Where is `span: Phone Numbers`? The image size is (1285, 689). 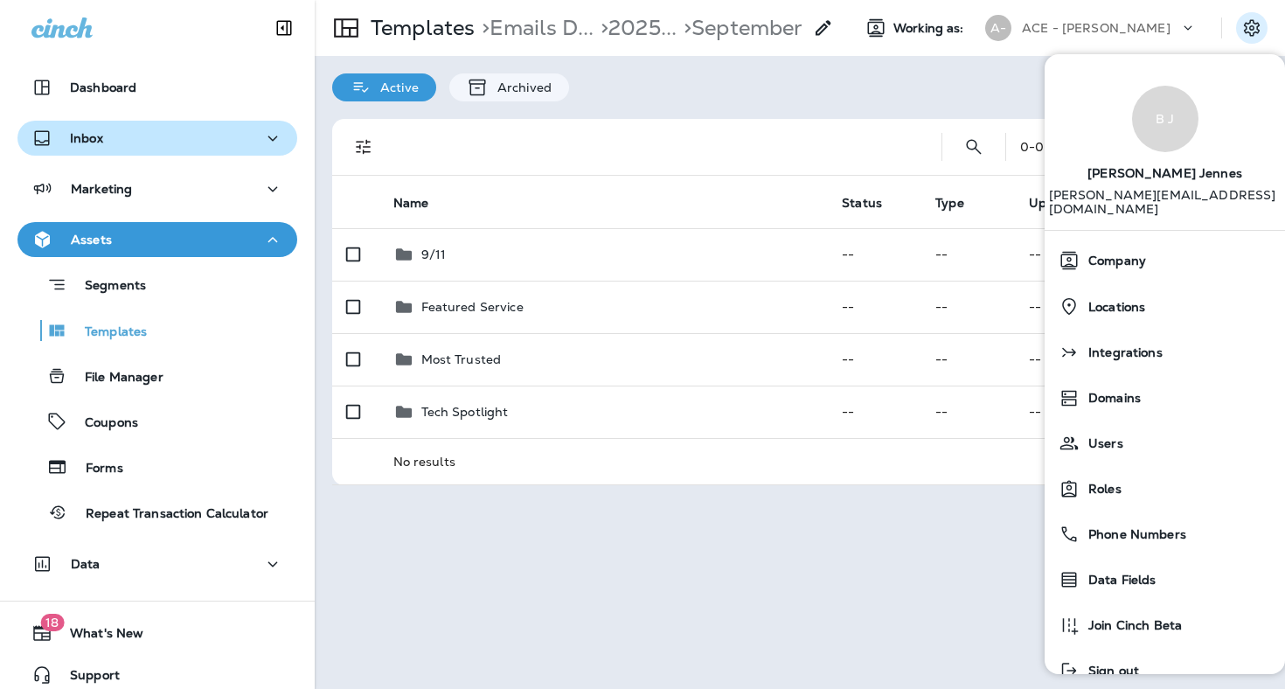 span: Phone Numbers is located at coordinates (1133, 534).